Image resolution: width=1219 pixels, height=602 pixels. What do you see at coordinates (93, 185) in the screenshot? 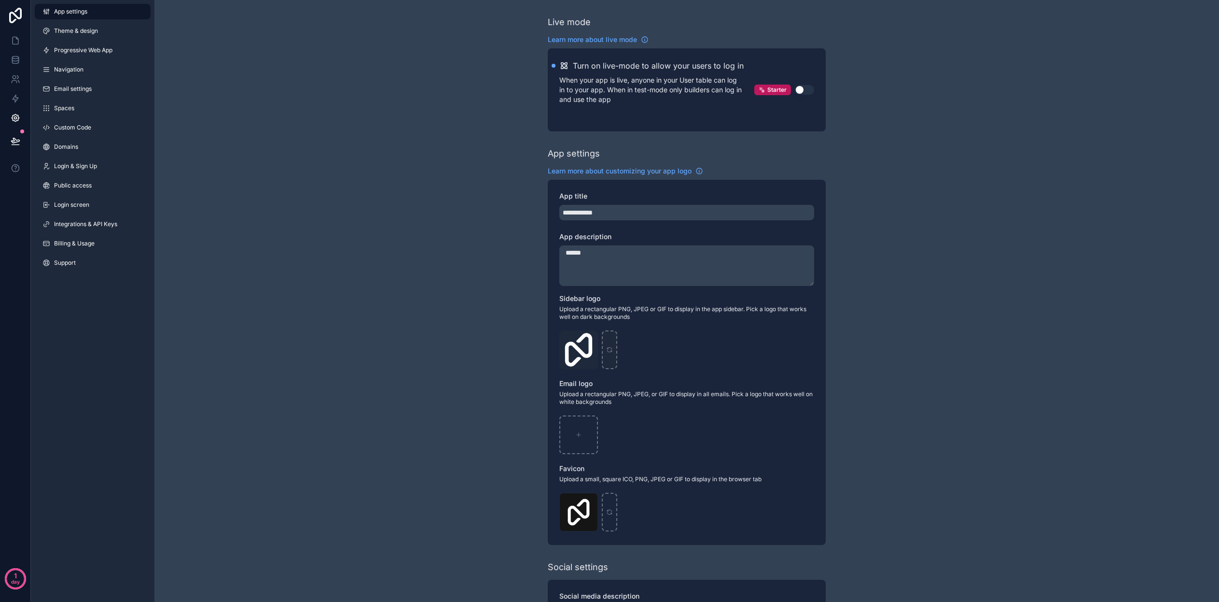
I see `a: Public access` at bounding box center [93, 185].